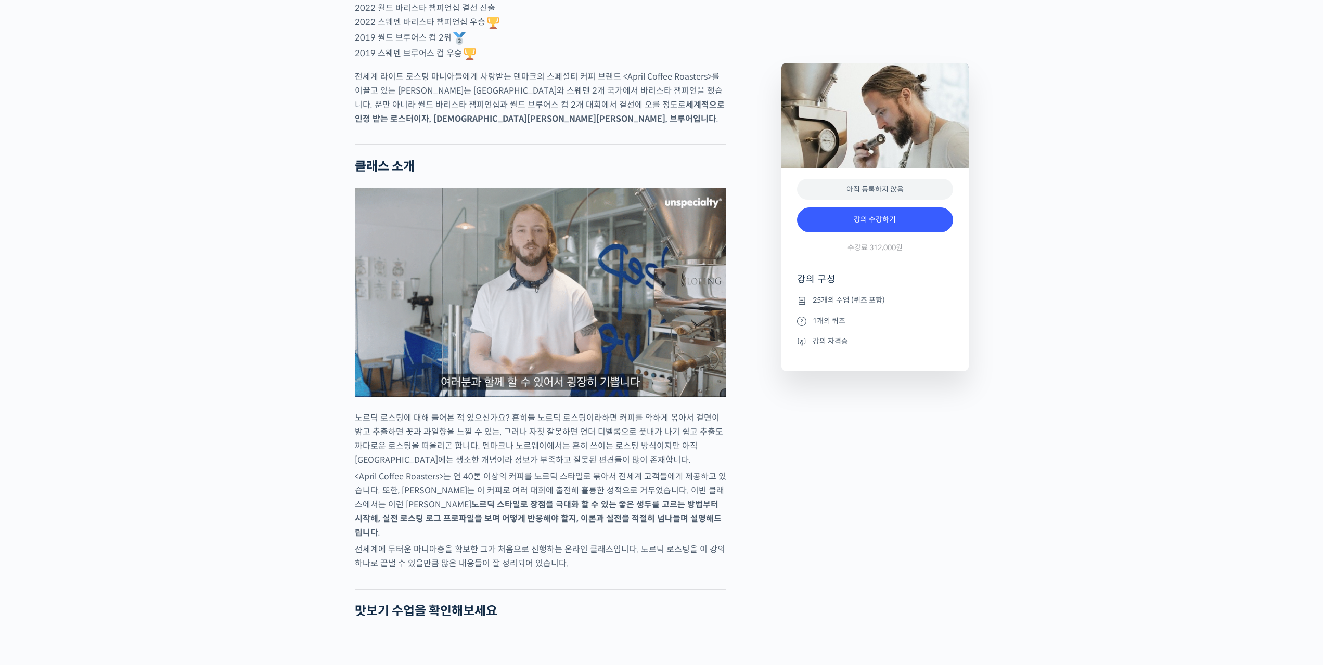  What do you see at coordinates (167, 350) in the screenshot?
I see `span: 설정` at bounding box center [167, 350].